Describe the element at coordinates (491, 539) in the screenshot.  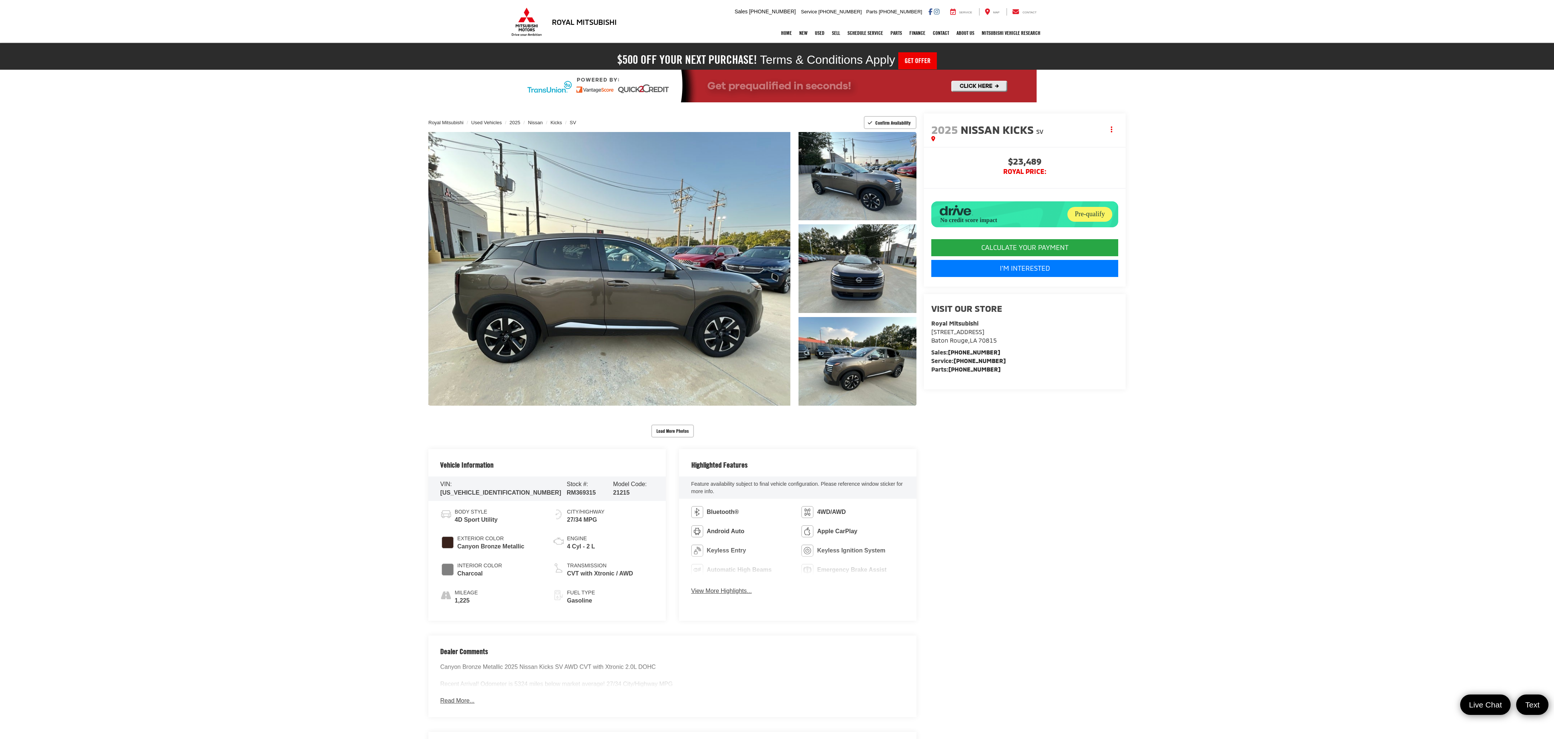
I see `span: Exterior Color` at that location.